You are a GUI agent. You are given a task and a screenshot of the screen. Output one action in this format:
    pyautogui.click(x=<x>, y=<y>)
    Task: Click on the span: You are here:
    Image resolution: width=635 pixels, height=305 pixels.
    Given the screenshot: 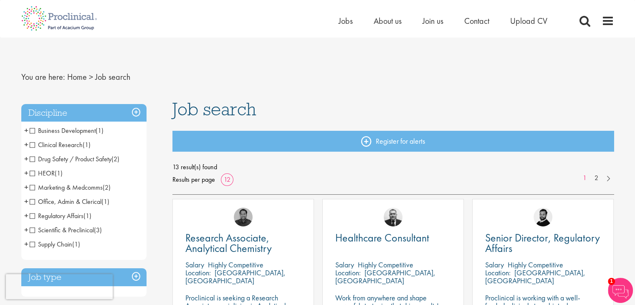 What is the action you would take?
    pyautogui.click(x=43, y=77)
    